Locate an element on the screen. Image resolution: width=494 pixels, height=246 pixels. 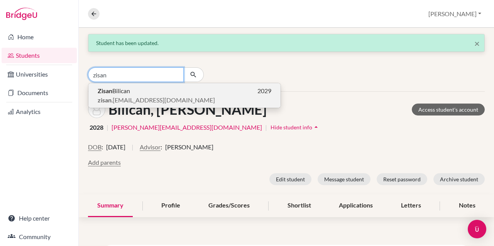
input: Find student by name... is located at coordinates (136, 75).